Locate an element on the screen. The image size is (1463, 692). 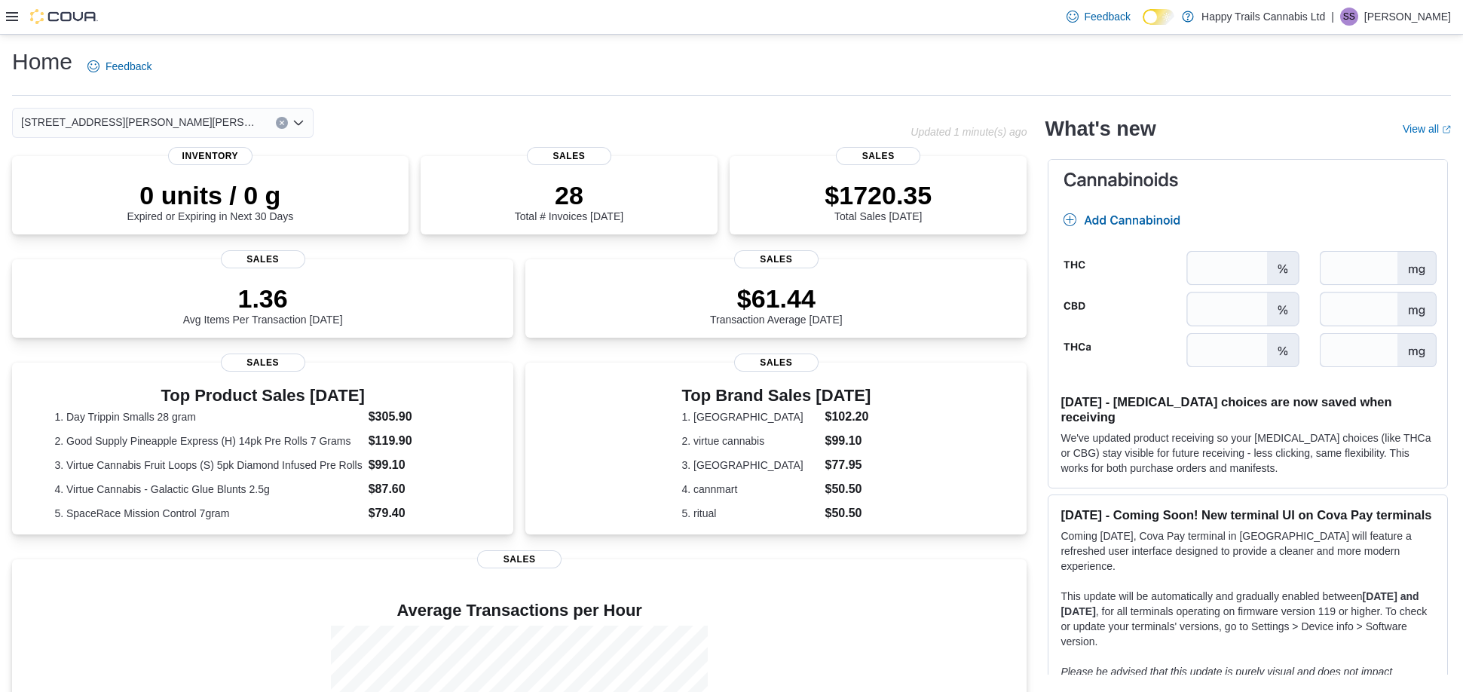
dd: $119.90 is located at coordinates (420, 441).